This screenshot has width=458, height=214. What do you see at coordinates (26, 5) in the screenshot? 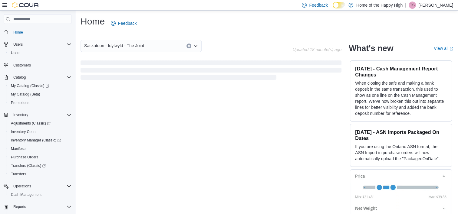
I see `img: Cova` at bounding box center [26, 5].